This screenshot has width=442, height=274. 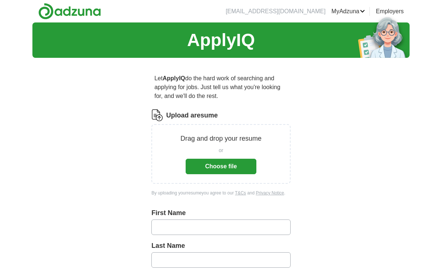 I want to click on a: Employers, so click(x=390, y=11).